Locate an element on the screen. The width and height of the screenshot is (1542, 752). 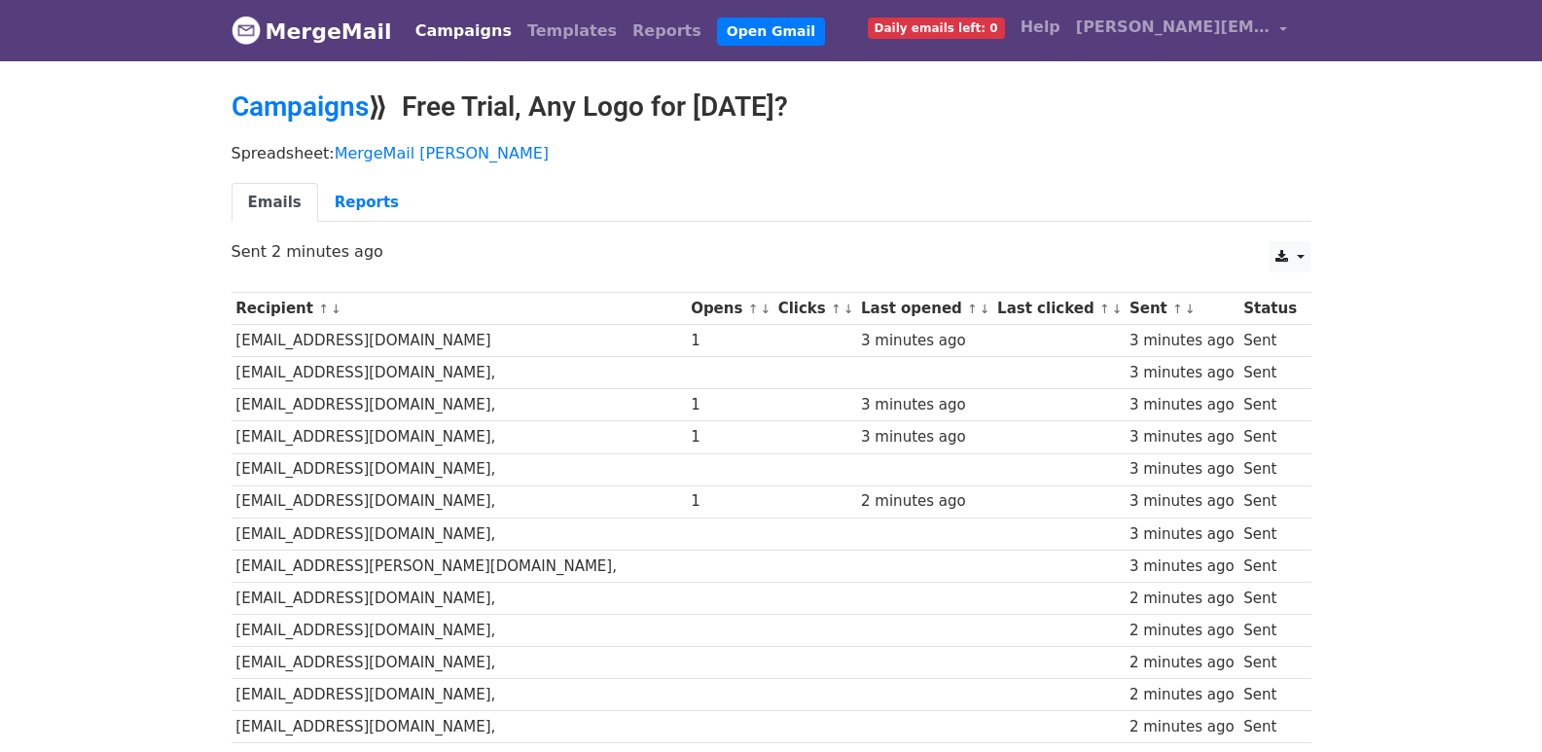
img: MergeMail logo is located at coordinates (246, 30).